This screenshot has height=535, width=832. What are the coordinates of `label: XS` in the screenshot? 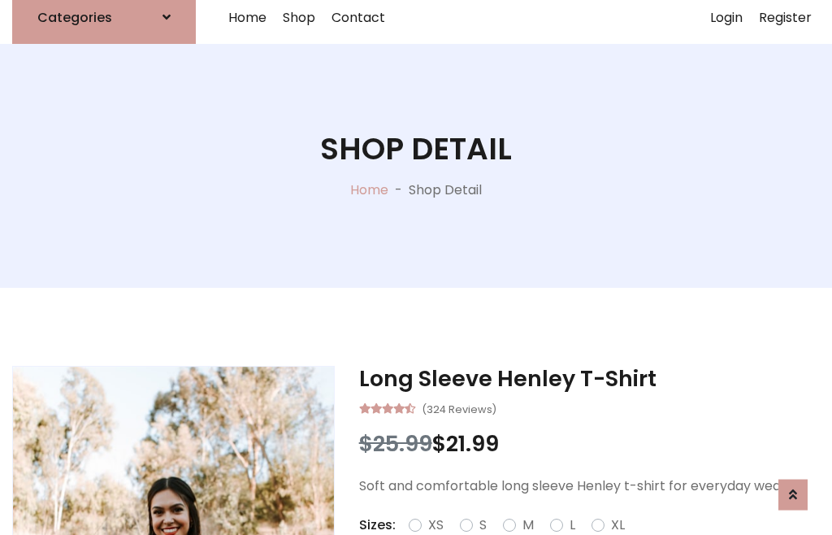 It's located at (435, 525).